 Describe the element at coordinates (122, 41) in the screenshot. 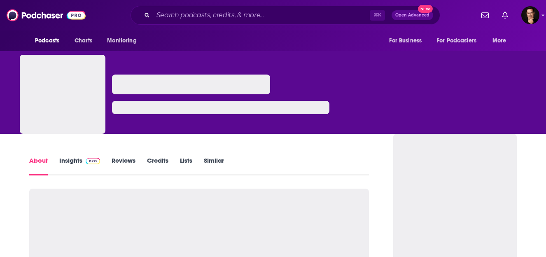

I see `span: Monitoring` at that location.